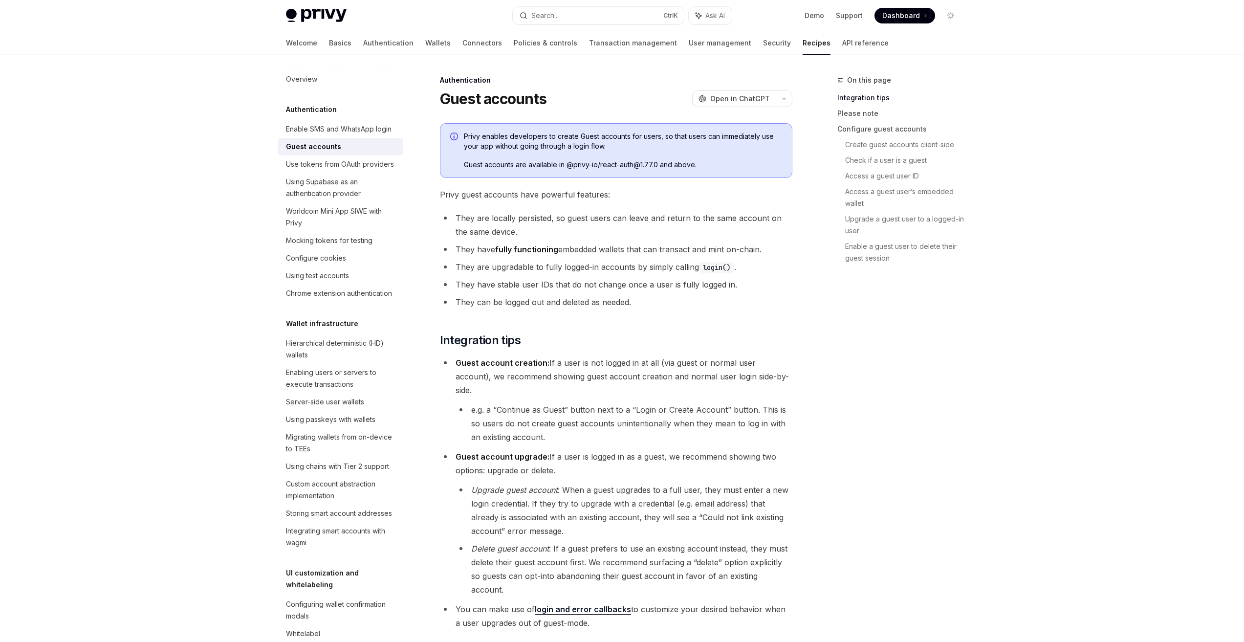 The width and height of the screenshot is (1244, 642). I want to click on div: Search..., so click(545, 16).